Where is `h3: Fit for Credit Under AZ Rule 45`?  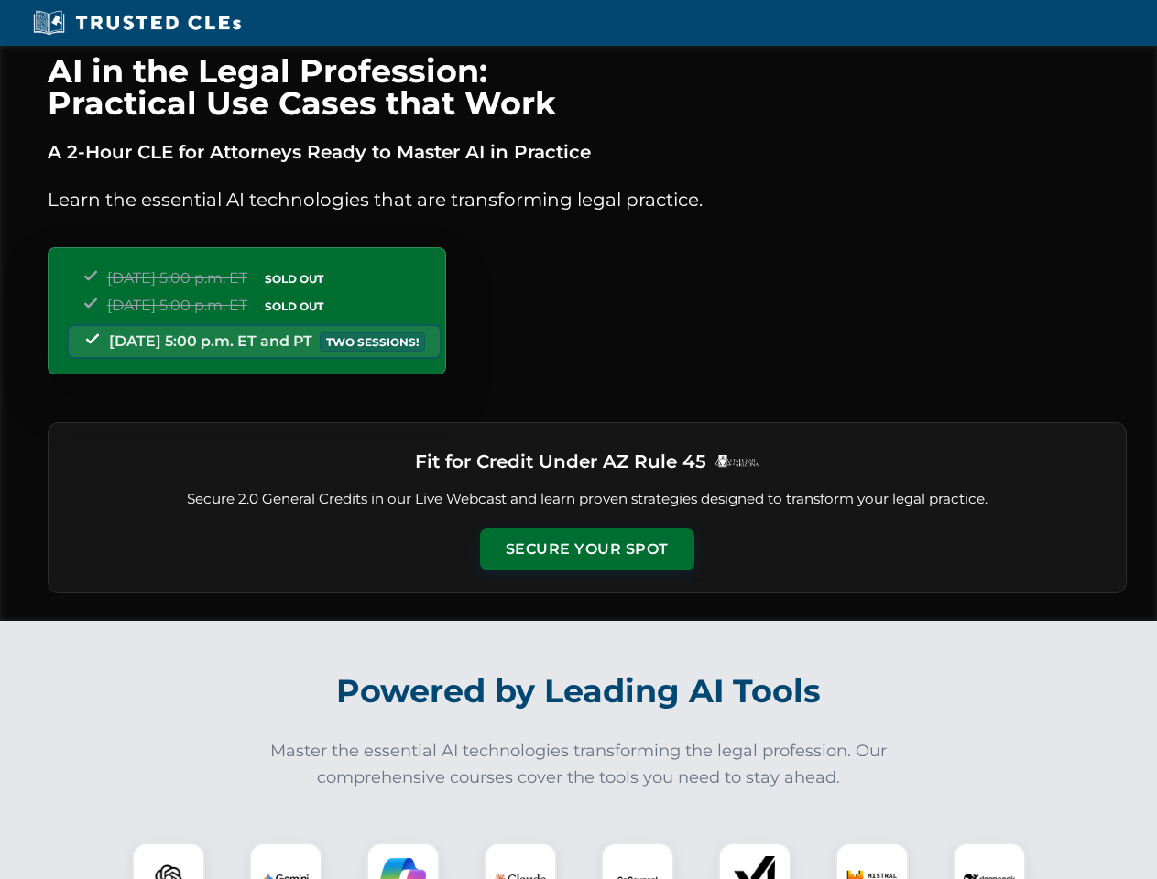
h3: Fit for Credit Under AZ Rule 45 is located at coordinates (561, 462).